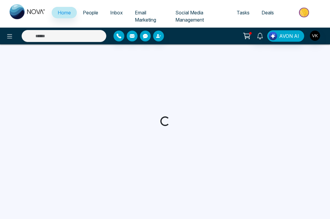 The height and width of the screenshot is (219, 330). Describe the element at coordinates (28, 12) in the screenshot. I see `img: Nova CRM Logo` at that location.